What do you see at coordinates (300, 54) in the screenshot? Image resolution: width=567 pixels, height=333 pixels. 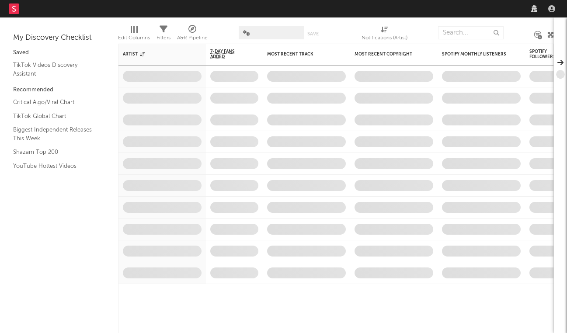 I see `div: Most Recent Track` at bounding box center [300, 54].